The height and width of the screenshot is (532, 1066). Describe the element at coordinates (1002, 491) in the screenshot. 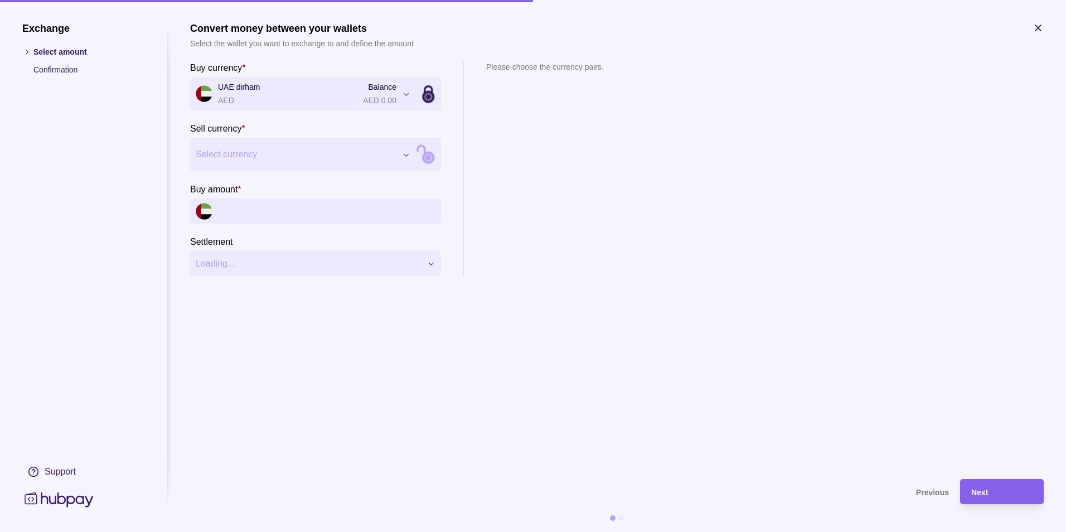

I see `button: Next` at that location.